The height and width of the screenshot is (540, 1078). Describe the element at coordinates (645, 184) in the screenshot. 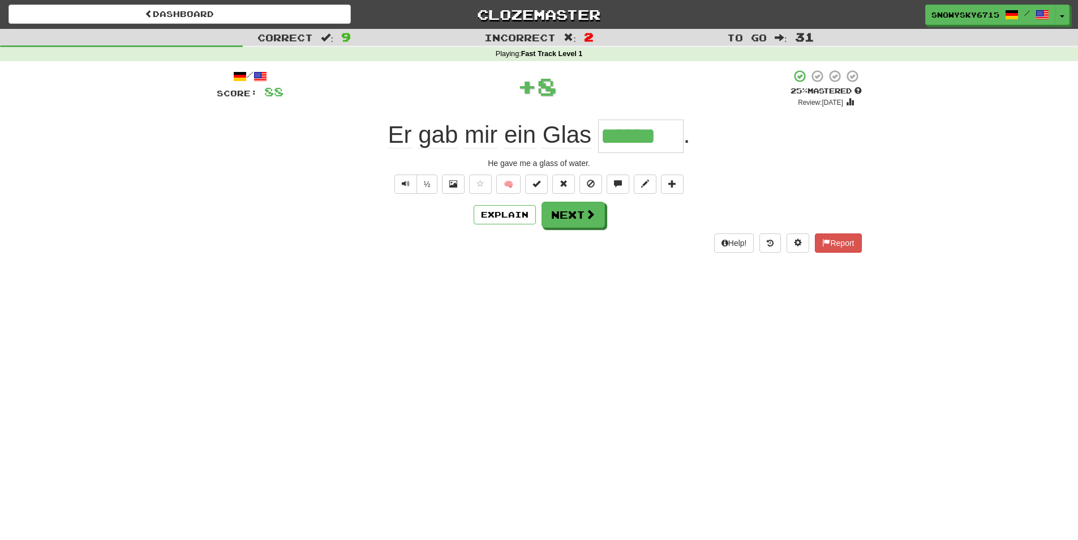

I see `button: Edit sentence (alt+d)` at that location.